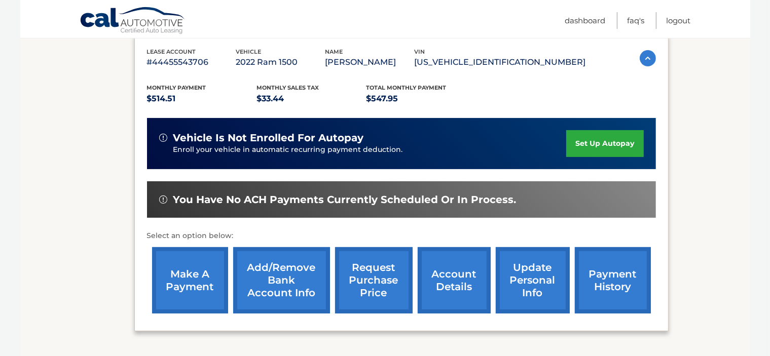 The height and width of the screenshot is (356, 770). Describe the element at coordinates (176, 88) in the screenshot. I see `span: Monthly Payment` at that location.